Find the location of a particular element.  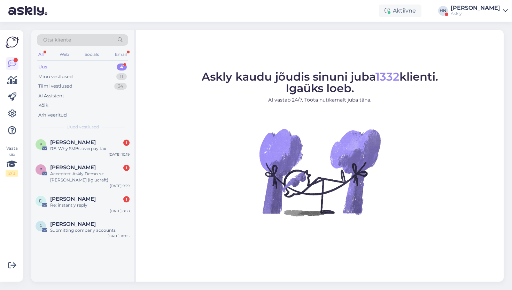

div: Askly is located at coordinates (476, 14).